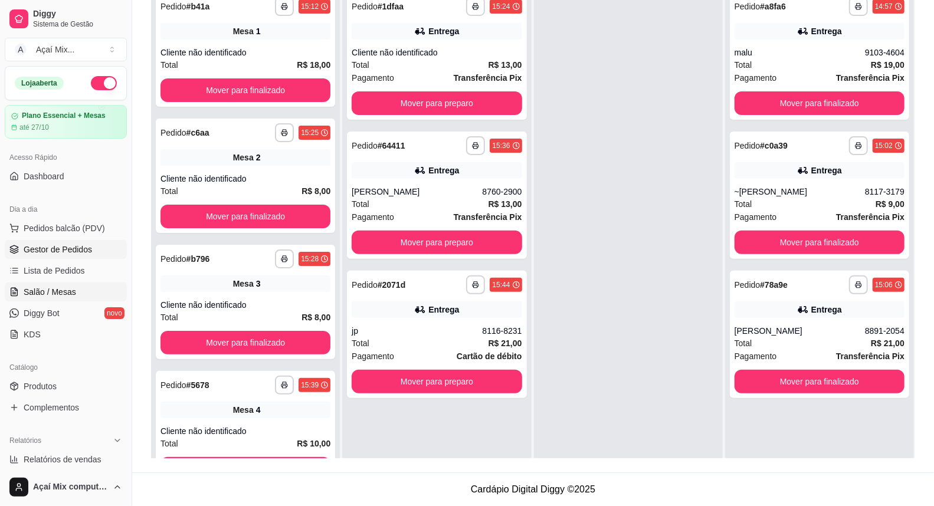 The image size is (934, 506). Describe the element at coordinates (489, 356) in the screenshot. I see `strong: Cartão de débito` at that location.